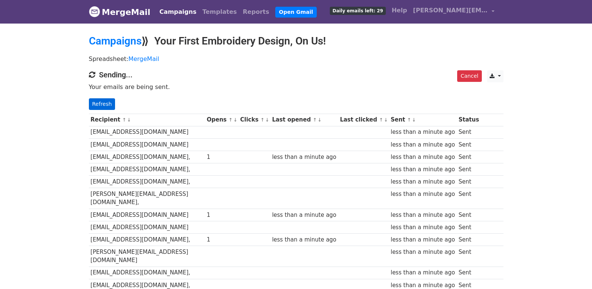  I want to click on span: Daily emails left: 29, so click(357, 11).